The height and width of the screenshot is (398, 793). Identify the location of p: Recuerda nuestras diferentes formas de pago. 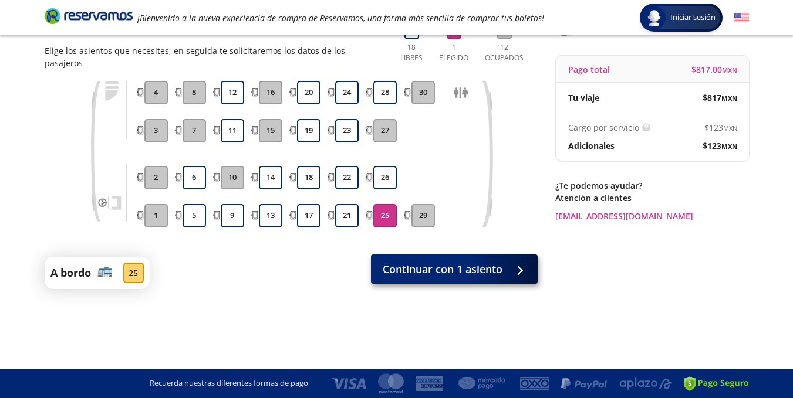
(229, 384).